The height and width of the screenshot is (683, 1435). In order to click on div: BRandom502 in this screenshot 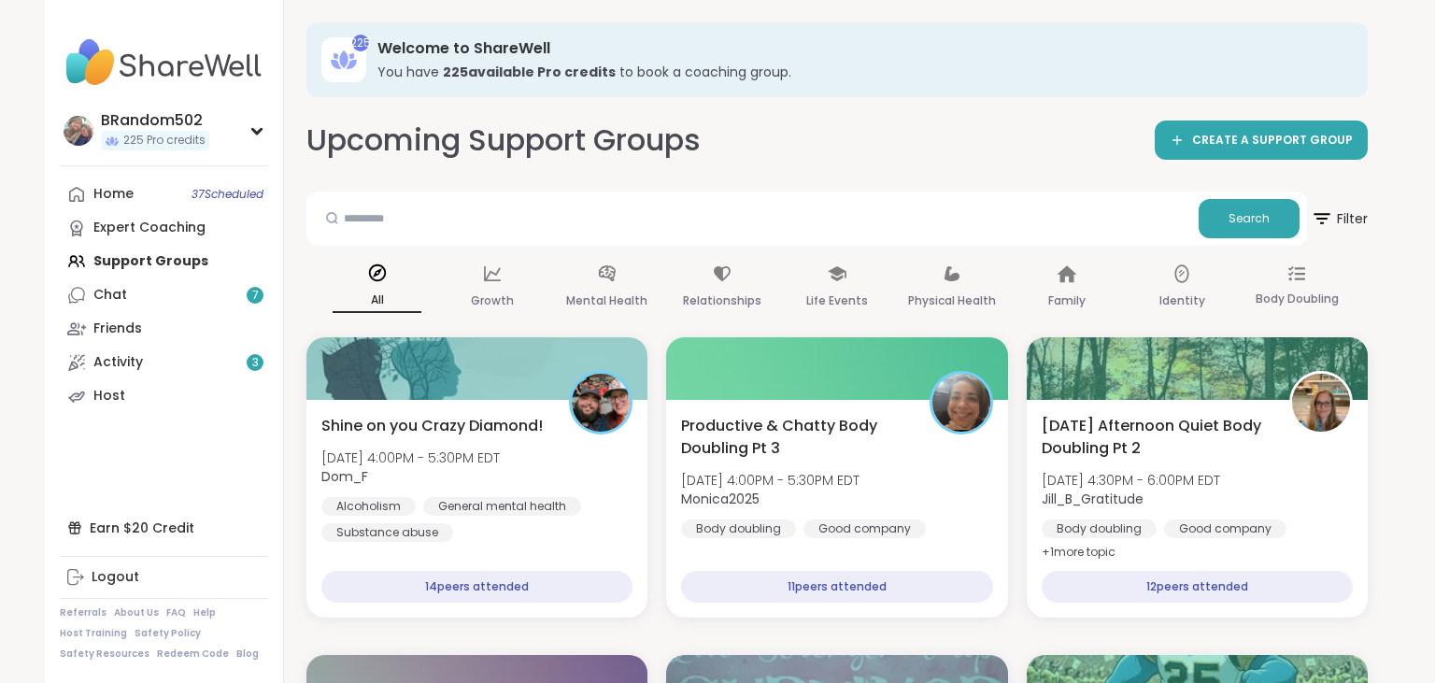, I will do `click(155, 121)`.